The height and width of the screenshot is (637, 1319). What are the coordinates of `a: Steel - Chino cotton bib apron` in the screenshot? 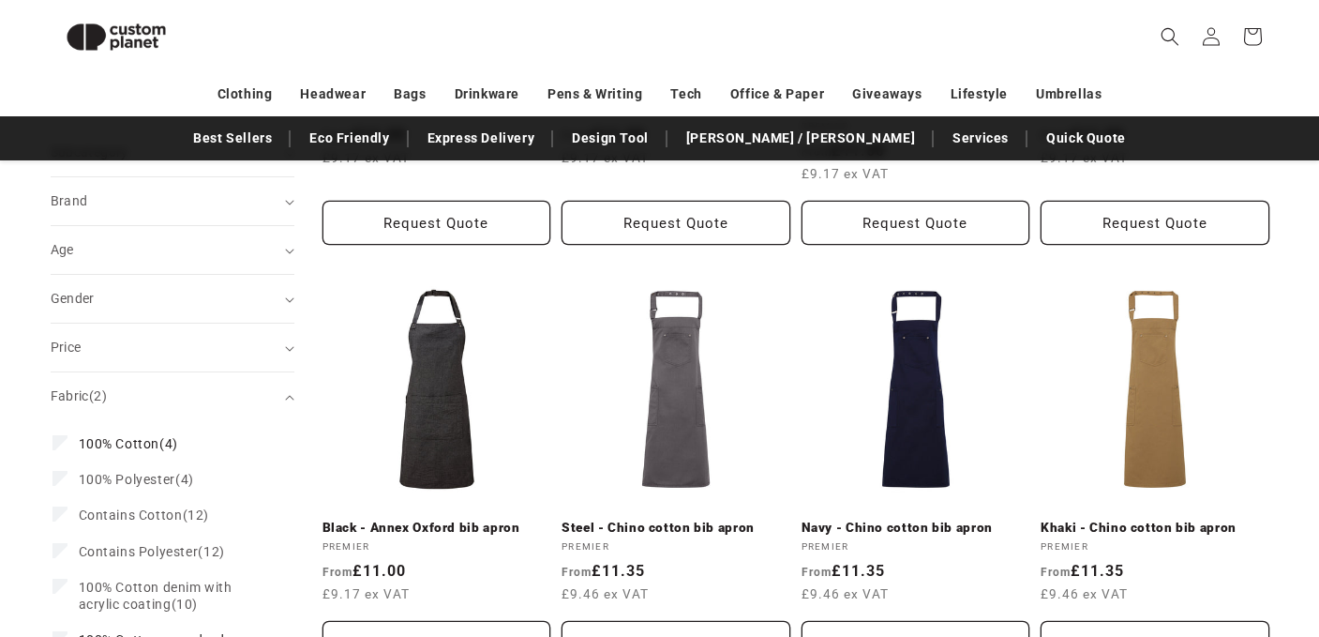 It's located at (676, 528).